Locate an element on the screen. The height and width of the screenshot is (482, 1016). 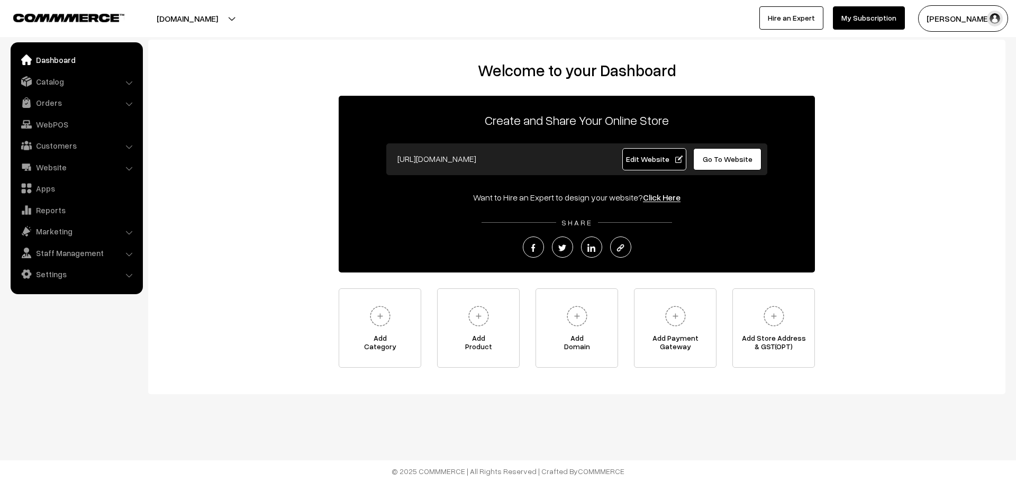
span: Edit Website is located at coordinates (654, 159).